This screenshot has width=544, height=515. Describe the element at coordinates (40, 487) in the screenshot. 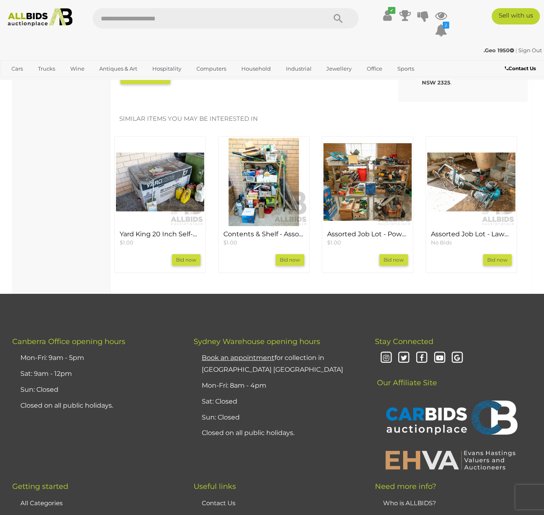

I see `span: Getting started` at that location.